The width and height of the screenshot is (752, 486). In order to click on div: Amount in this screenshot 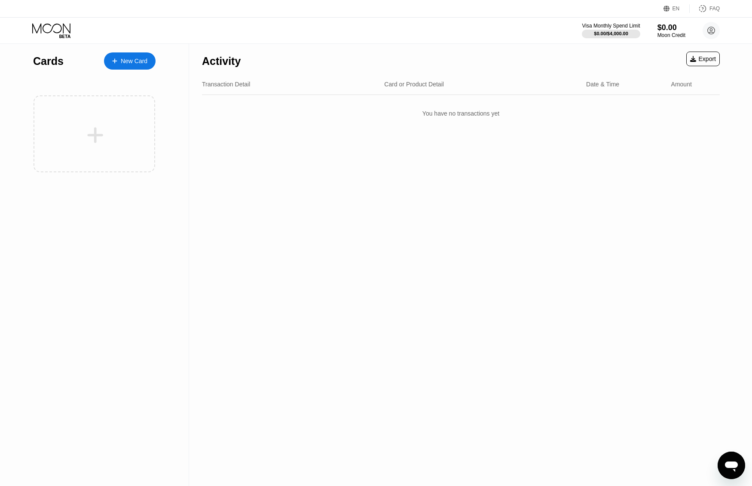, I will do `click(682, 84)`.